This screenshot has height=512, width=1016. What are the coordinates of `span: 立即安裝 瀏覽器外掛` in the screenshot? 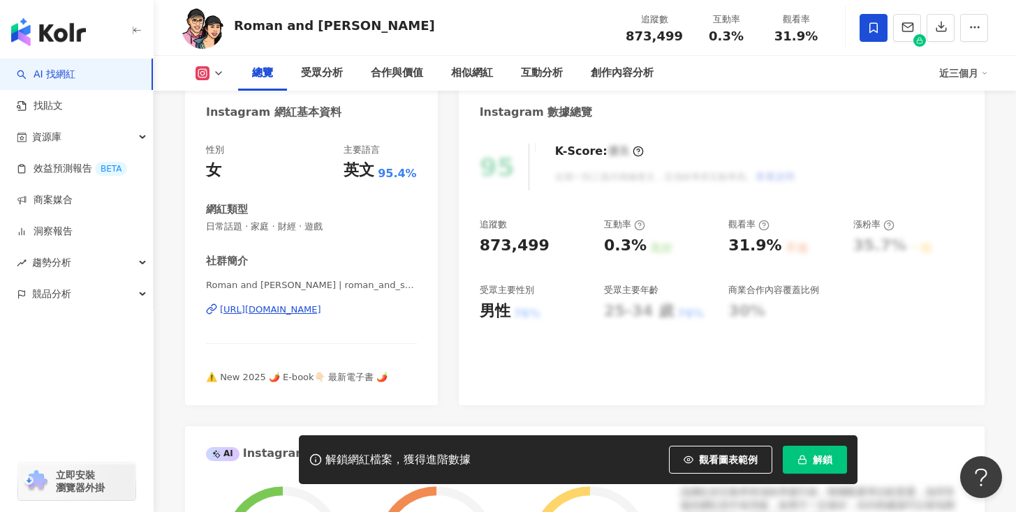 It's located at (80, 482).